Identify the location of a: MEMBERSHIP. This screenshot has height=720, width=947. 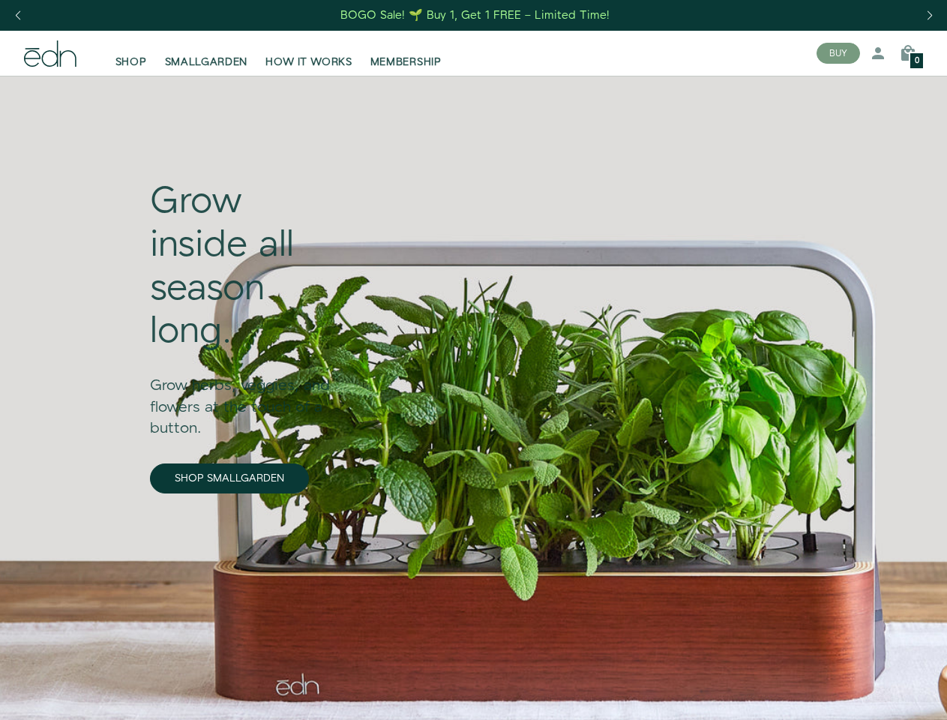
(406, 53).